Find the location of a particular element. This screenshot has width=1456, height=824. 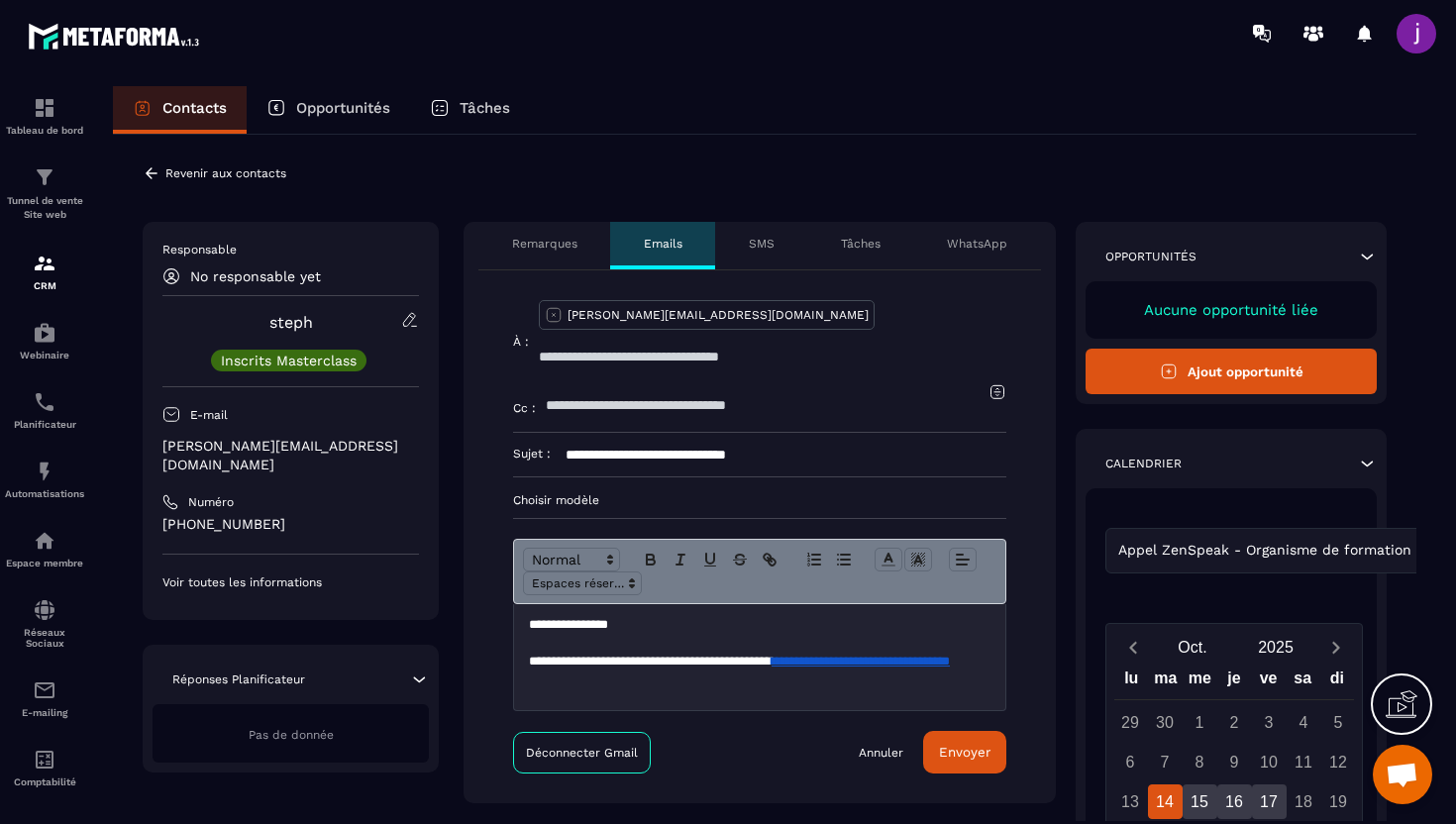

p: Aucune opportunité liée is located at coordinates (1230, 310).